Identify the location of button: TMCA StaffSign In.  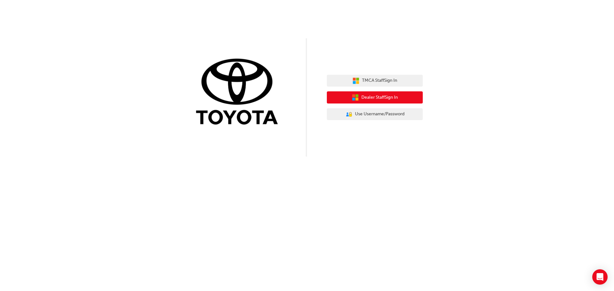
(375, 81).